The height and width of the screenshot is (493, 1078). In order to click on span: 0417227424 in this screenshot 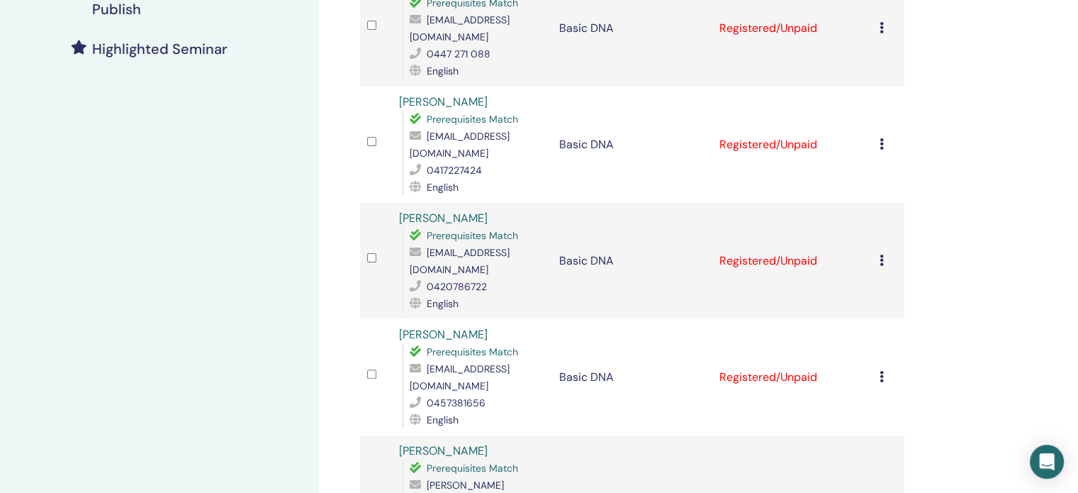, I will do `click(454, 170)`.